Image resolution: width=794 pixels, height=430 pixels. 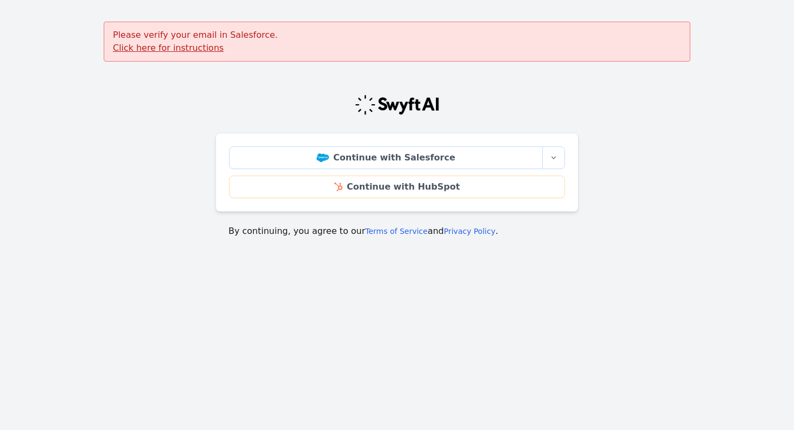 I want to click on a: Continue with HubSpot, so click(x=397, y=187).